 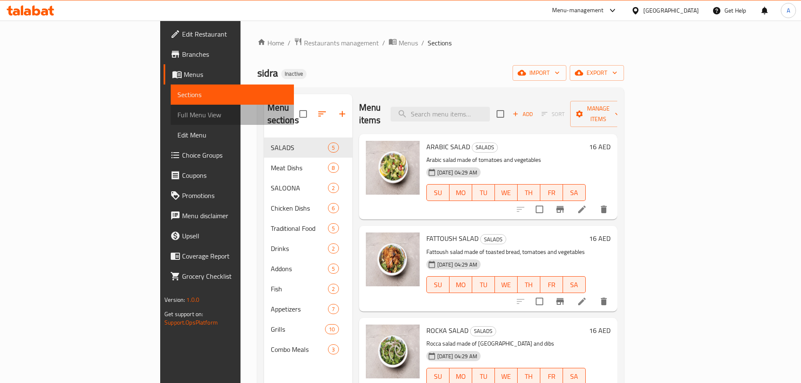 What do you see at coordinates (529, 193) in the screenshot?
I see `button: TH` at bounding box center [529, 193].